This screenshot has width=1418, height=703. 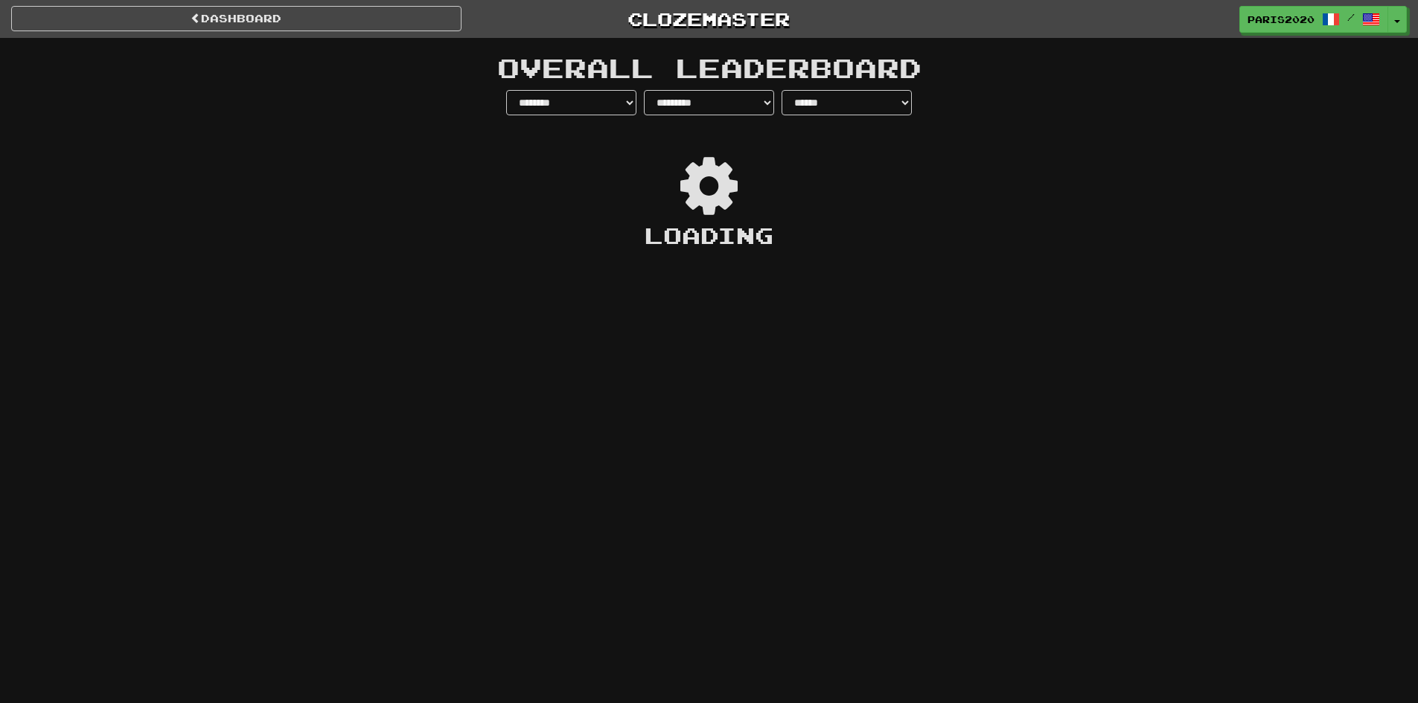 I want to click on h1: Overall Leaderboard, so click(x=709, y=68).